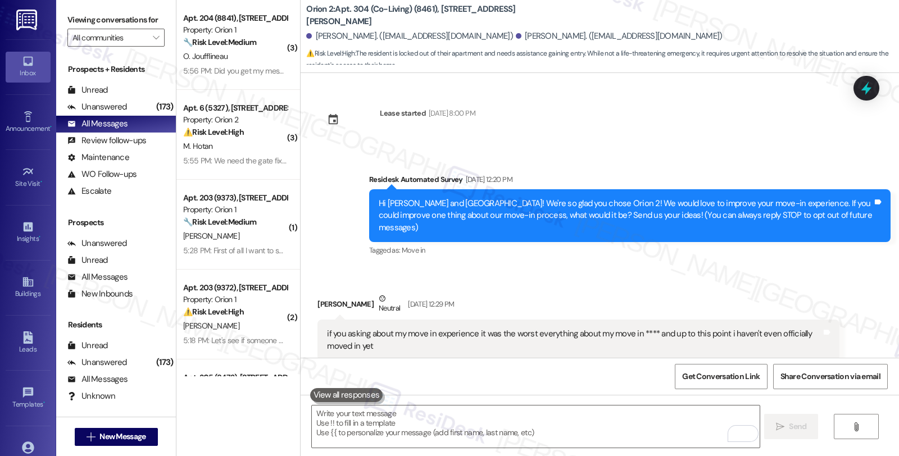 The width and height of the screenshot is (899, 456). I want to click on div: Neutral, so click(389, 305).